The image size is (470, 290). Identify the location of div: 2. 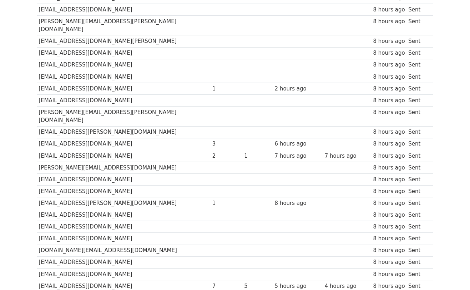
(227, 156).